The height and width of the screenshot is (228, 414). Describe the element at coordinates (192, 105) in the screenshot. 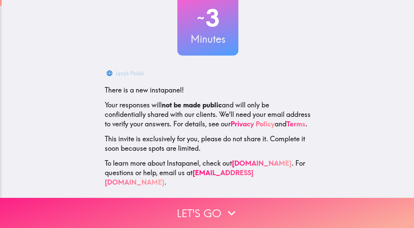

I see `b: not be made public` at that location.